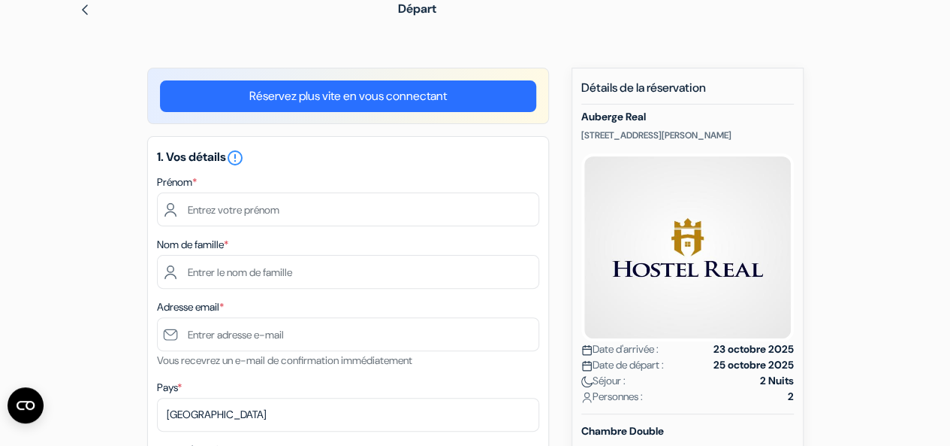 The width and height of the screenshot is (950, 446). I want to click on span: Séjour :, so click(603, 380).